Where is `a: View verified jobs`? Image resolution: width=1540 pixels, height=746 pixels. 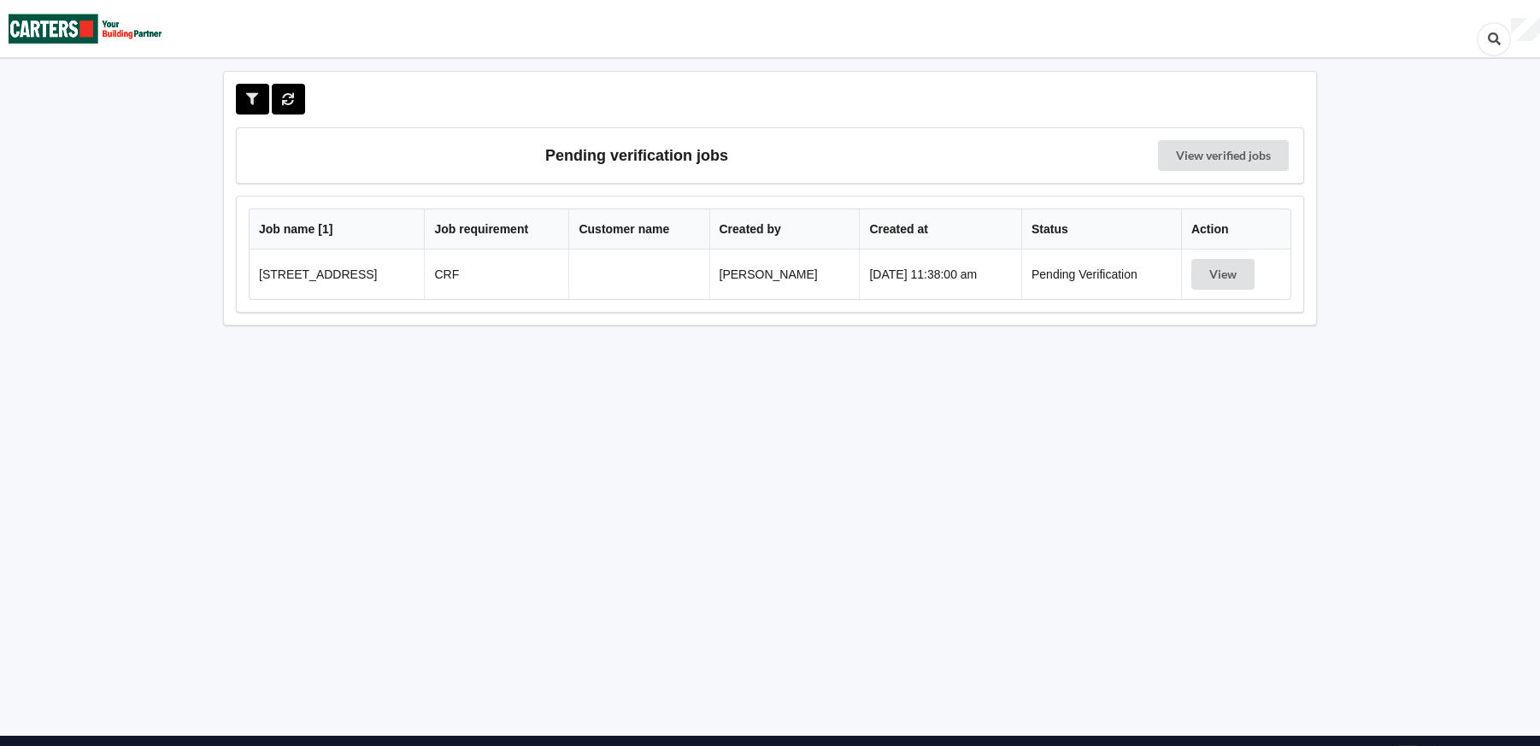 a: View verified jobs is located at coordinates (1223, 156).